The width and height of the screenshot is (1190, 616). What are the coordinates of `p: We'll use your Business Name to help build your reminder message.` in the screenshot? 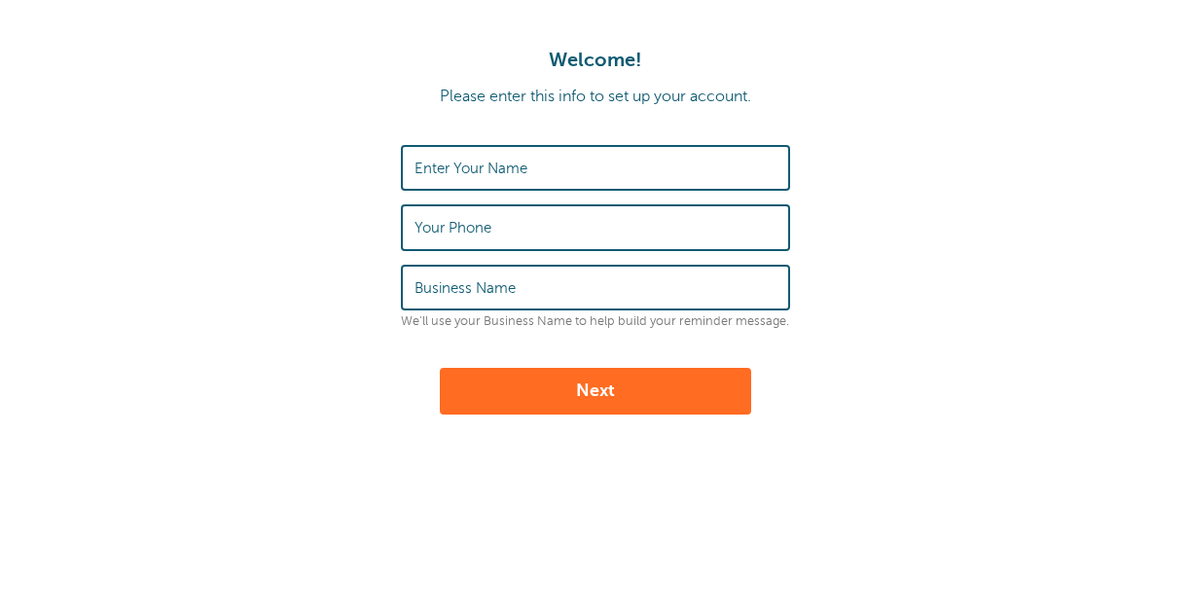 It's located at (596, 321).